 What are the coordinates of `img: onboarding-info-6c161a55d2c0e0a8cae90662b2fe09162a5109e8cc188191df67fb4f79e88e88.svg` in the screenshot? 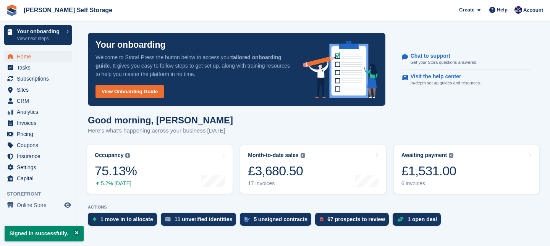 It's located at (340, 69).